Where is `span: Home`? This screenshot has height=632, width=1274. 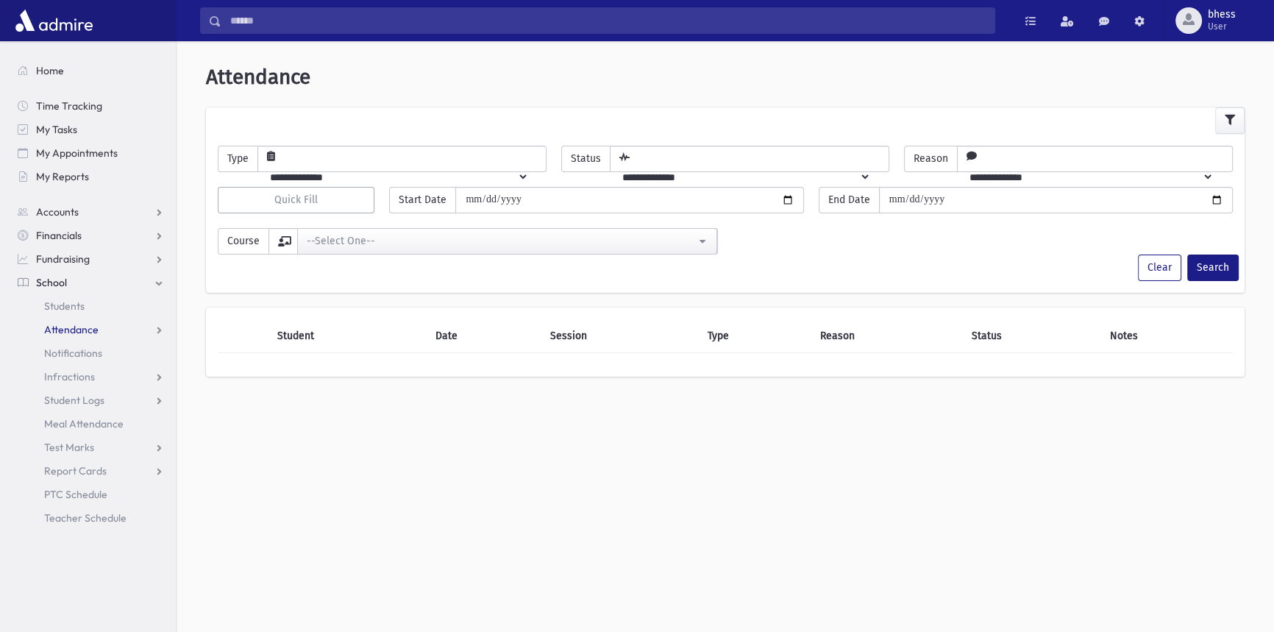
span: Home is located at coordinates (50, 71).